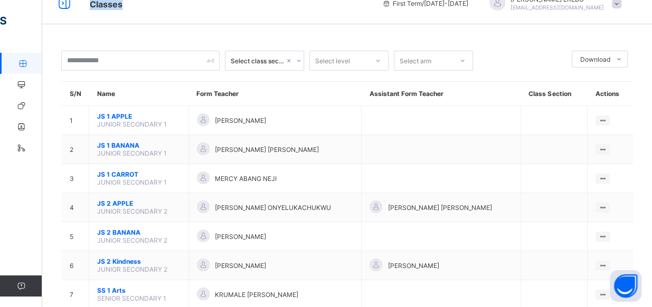 The image size is (652, 307). What do you see at coordinates (76, 120) in the screenshot?
I see `td: 1` at bounding box center [76, 120].